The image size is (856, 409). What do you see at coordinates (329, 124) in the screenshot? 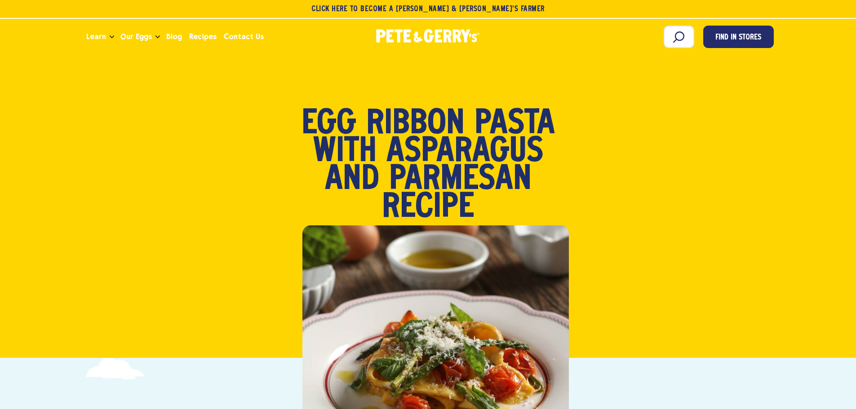
I see `span: Egg` at bounding box center [329, 124].